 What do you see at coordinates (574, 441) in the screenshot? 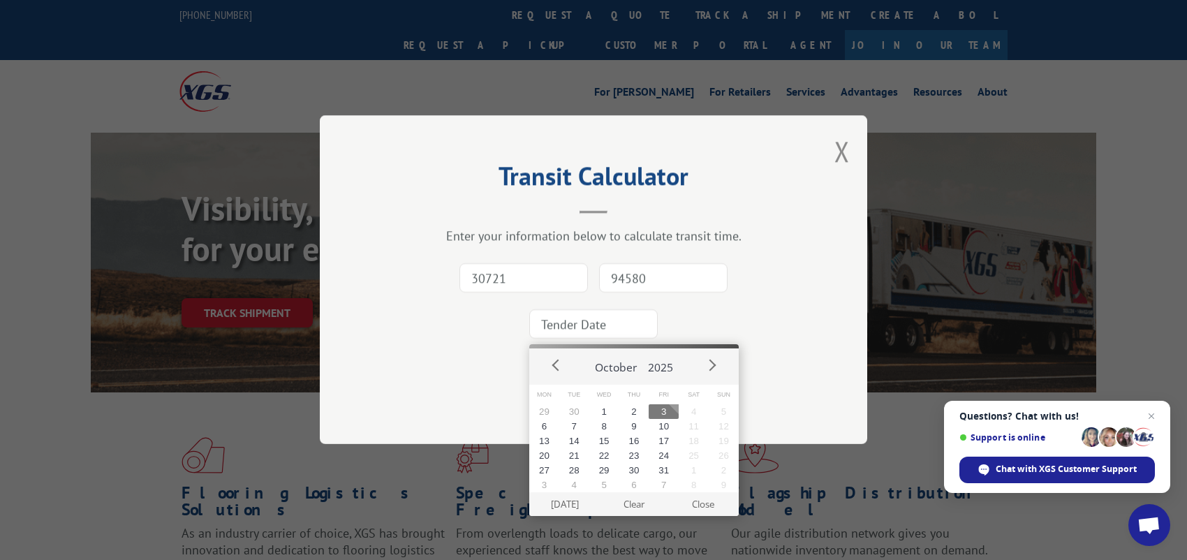
I see `button: 14` at bounding box center [574, 441].